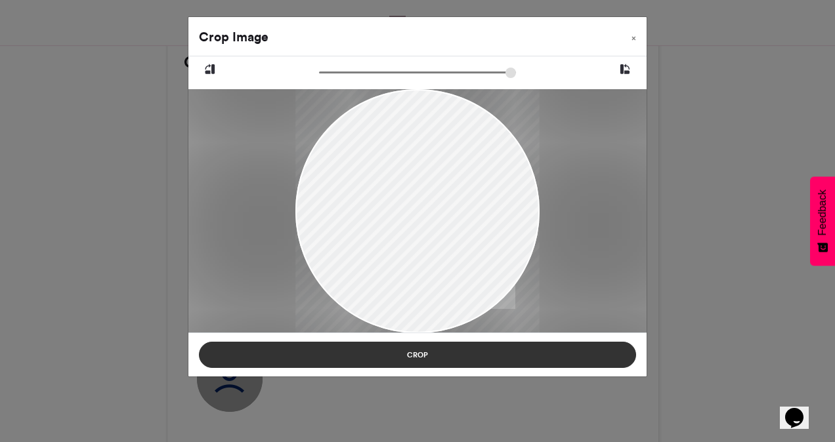  Describe the element at coordinates (633, 35) in the screenshot. I see `button: Close` at that location.